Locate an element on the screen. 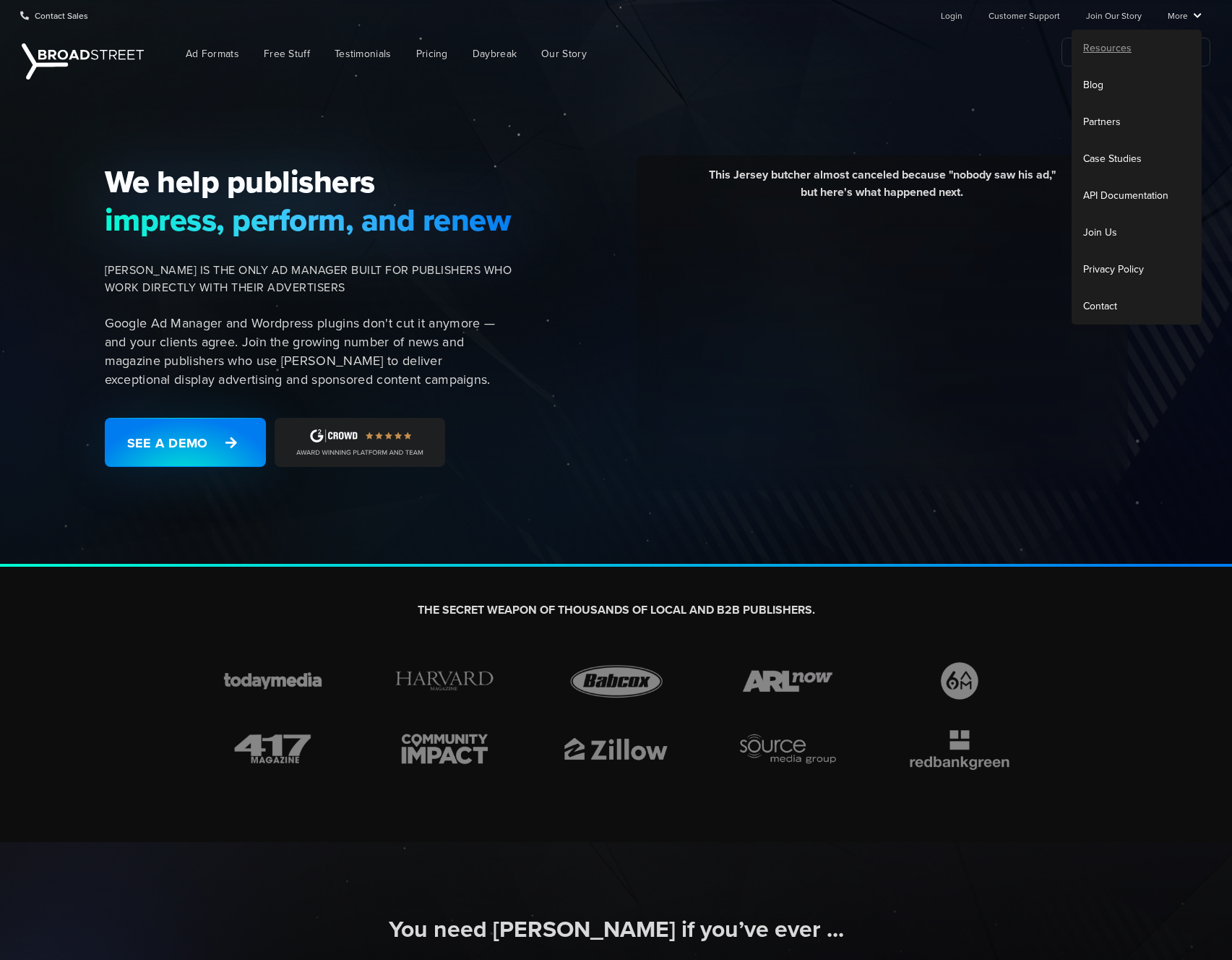  a: Testimonials is located at coordinates (363, 53).